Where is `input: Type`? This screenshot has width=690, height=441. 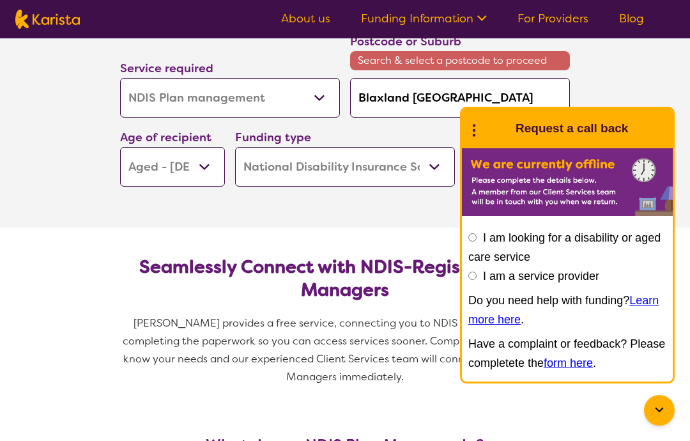
input: Type is located at coordinates (460, 98).